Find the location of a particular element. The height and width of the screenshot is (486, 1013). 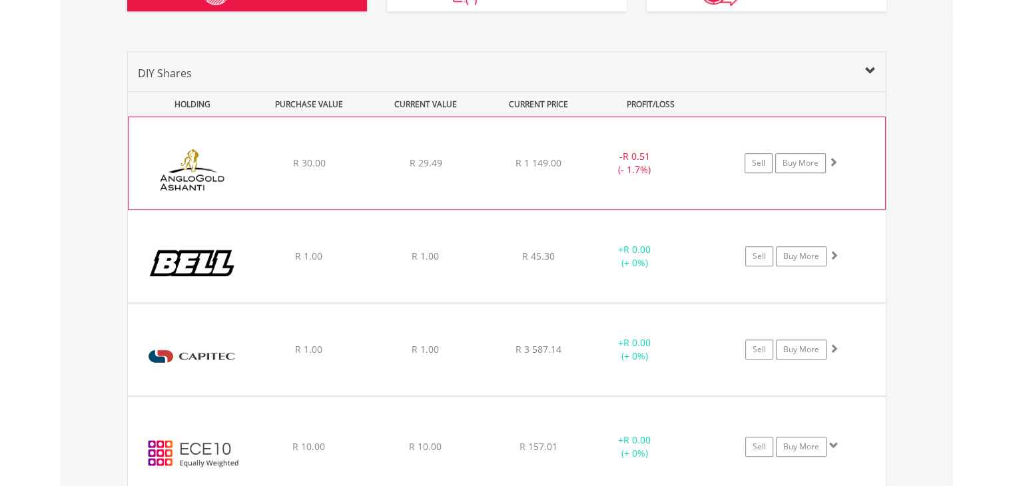

span: DIY Shares is located at coordinates (165, 73).